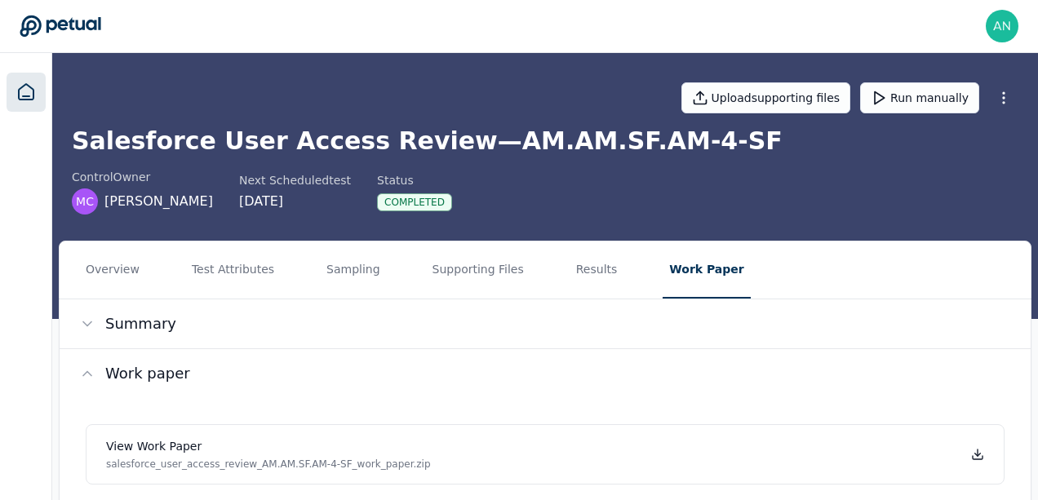 The width and height of the screenshot is (1038, 500). Describe the element at coordinates (269, 464) in the screenshot. I see `p: salesforce_user_access_review_AM.AM.SF.AM-4-SF_work_paper.zip` at that location.